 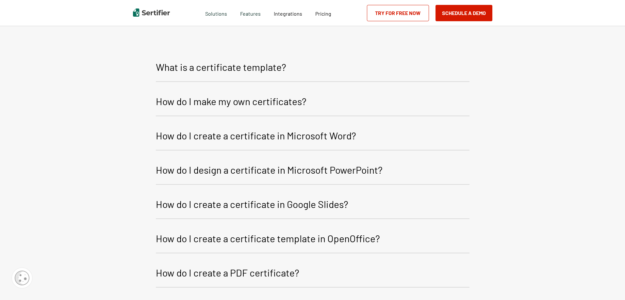 What do you see at coordinates (151, 12) in the screenshot?
I see `img: Sertifier | Digital Credentialing Platform` at bounding box center [151, 12].